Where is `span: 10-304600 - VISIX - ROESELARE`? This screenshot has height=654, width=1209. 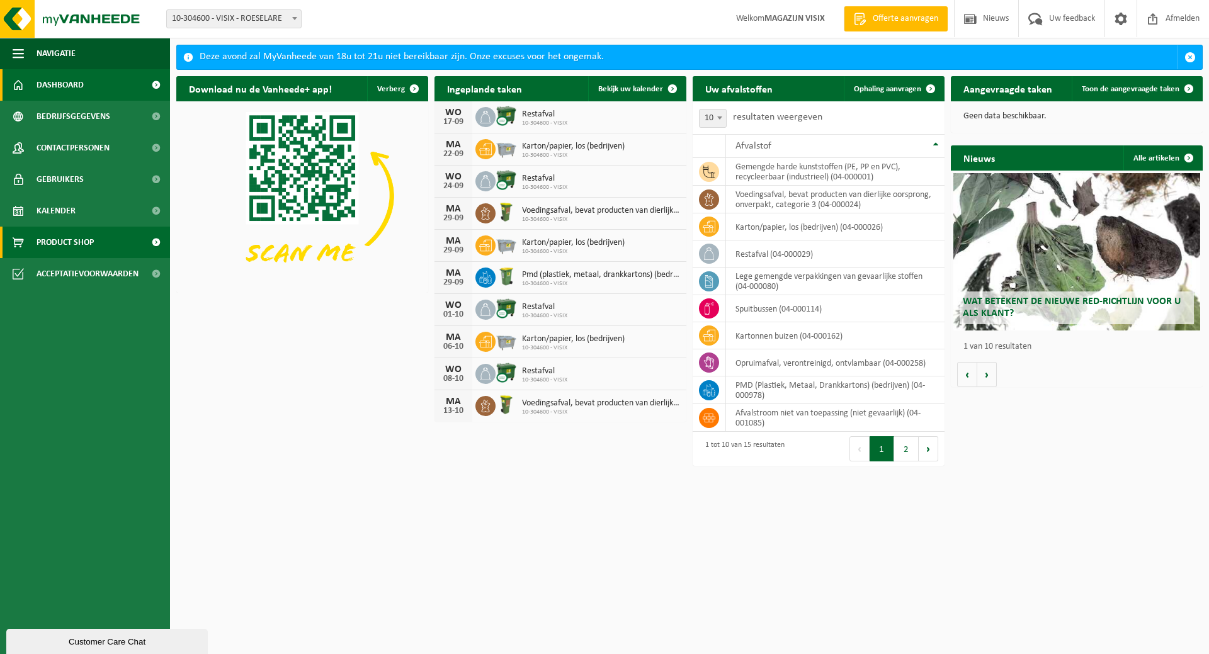
span: 10-304600 - VISIX - ROESELARE is located at coordinates (234, 19).